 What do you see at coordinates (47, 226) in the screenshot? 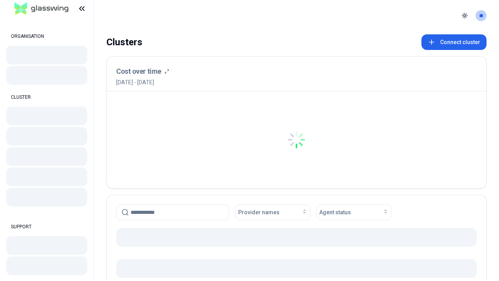
I see `div: SUPPORT` at bounding box center [47, 226].